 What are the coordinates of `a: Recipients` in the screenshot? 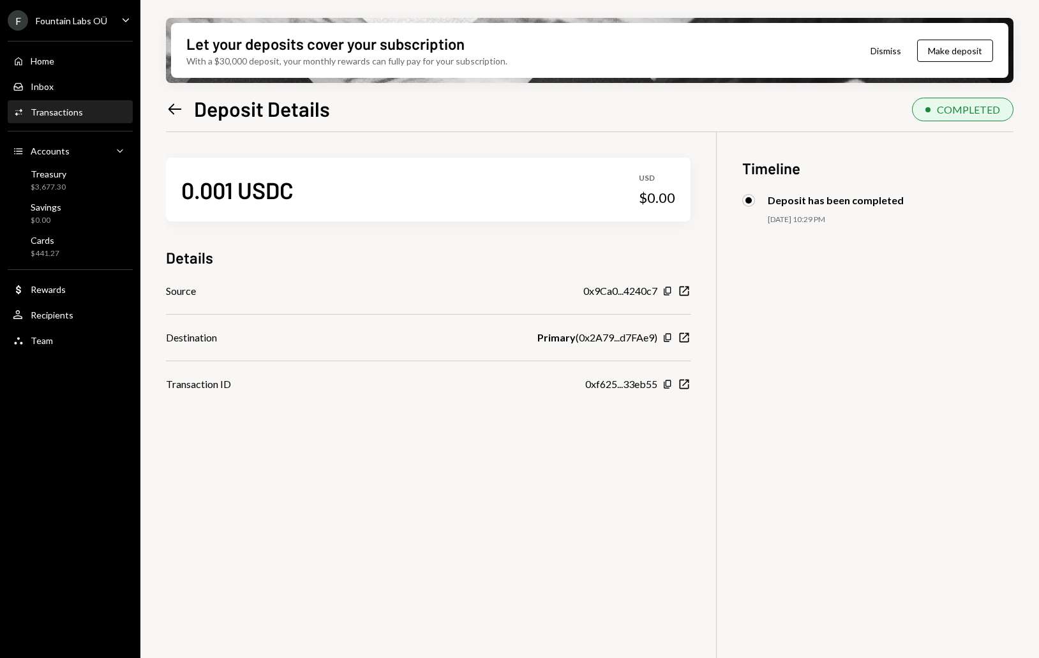 It's located at (70, 315).